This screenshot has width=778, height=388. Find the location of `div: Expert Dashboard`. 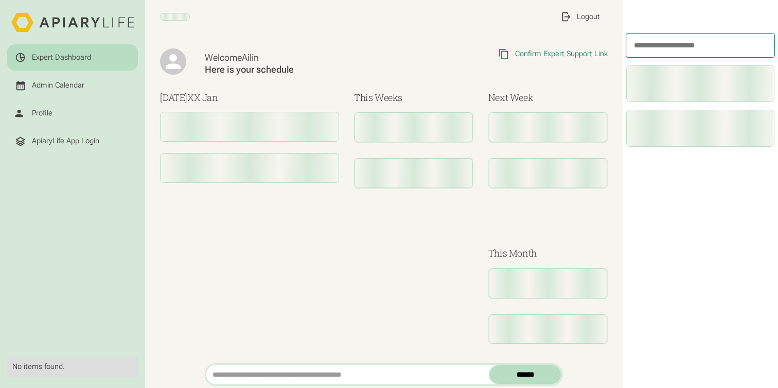

div: Expert Dashboard is located at coordinates (61, 58).